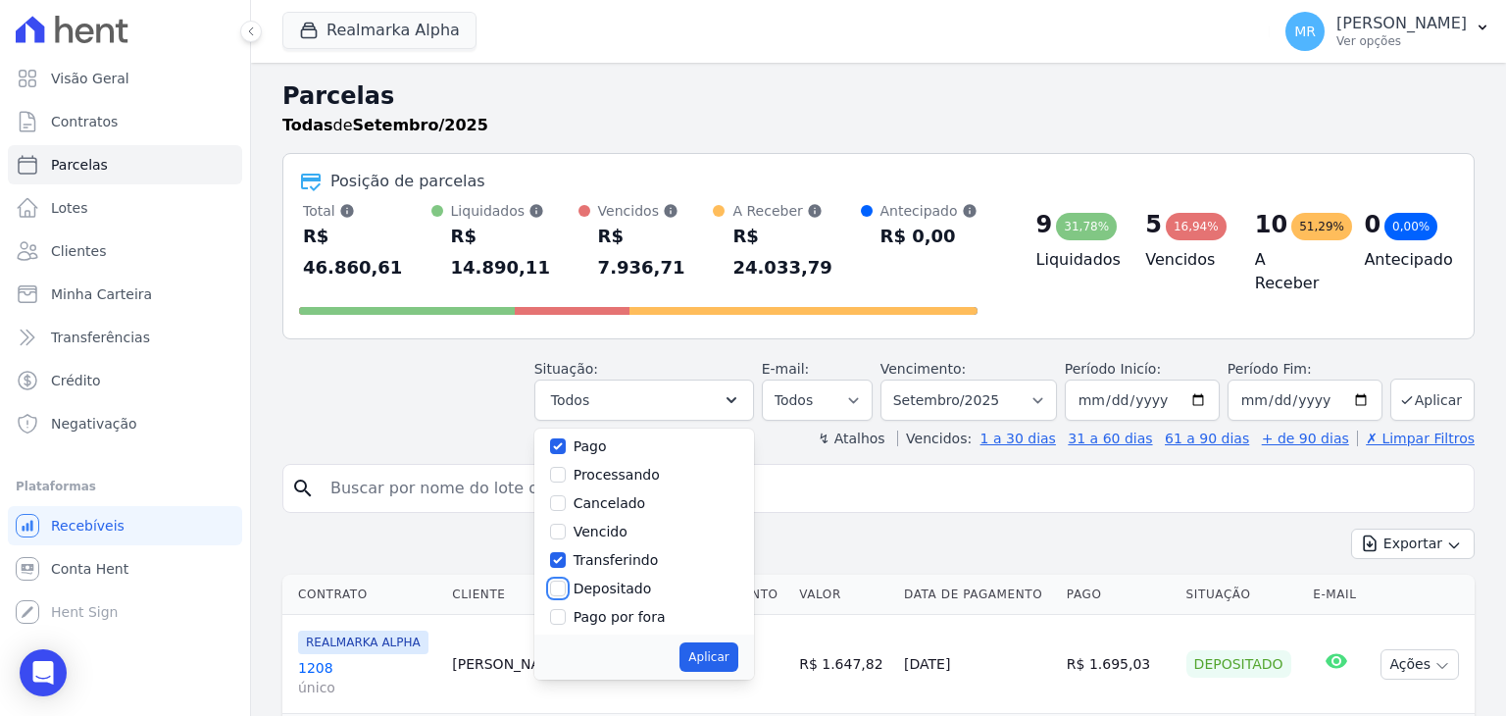  Describe the element at coordinates (843, 664) in the screenshot. I see `td: R$ 1.647,82` at that location.